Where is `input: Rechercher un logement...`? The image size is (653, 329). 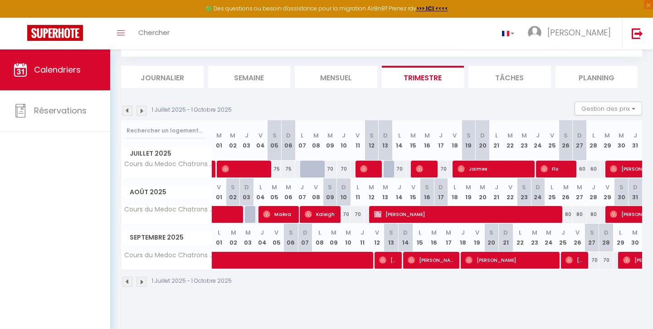
input: Rechercher un logement... is located at coordinates (167, 131).